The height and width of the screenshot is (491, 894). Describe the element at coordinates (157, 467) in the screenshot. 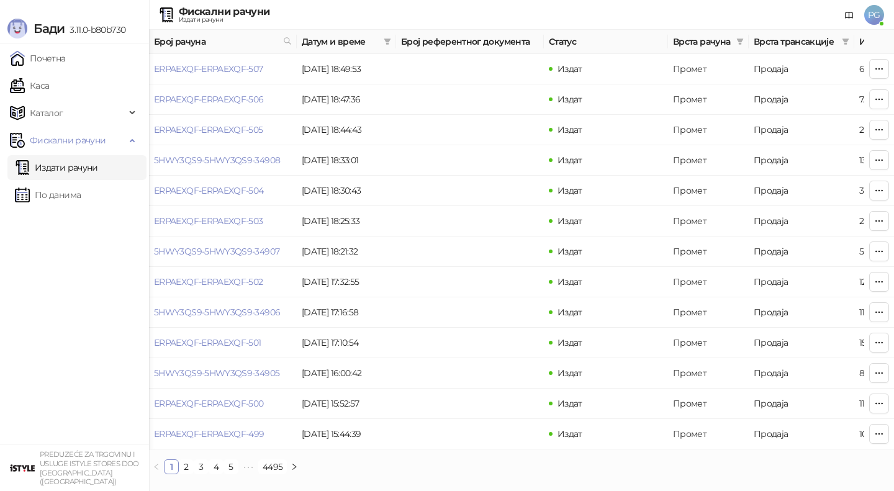

I see `button: left` at that location.